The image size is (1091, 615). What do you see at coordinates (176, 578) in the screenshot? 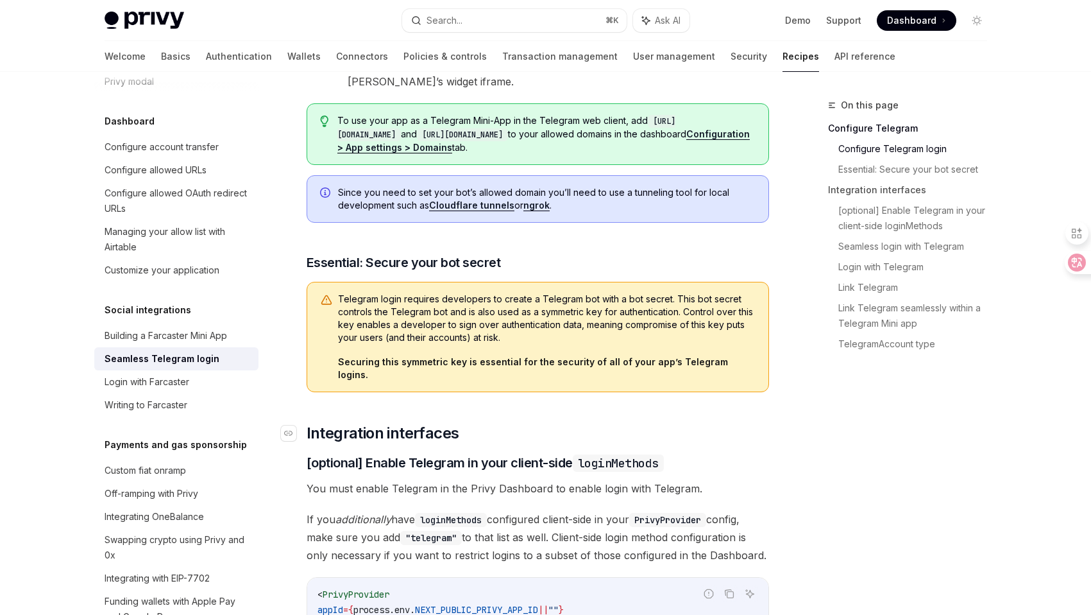
I see `a: Integrating with EIP-7702` at bounding box center [176, 578].